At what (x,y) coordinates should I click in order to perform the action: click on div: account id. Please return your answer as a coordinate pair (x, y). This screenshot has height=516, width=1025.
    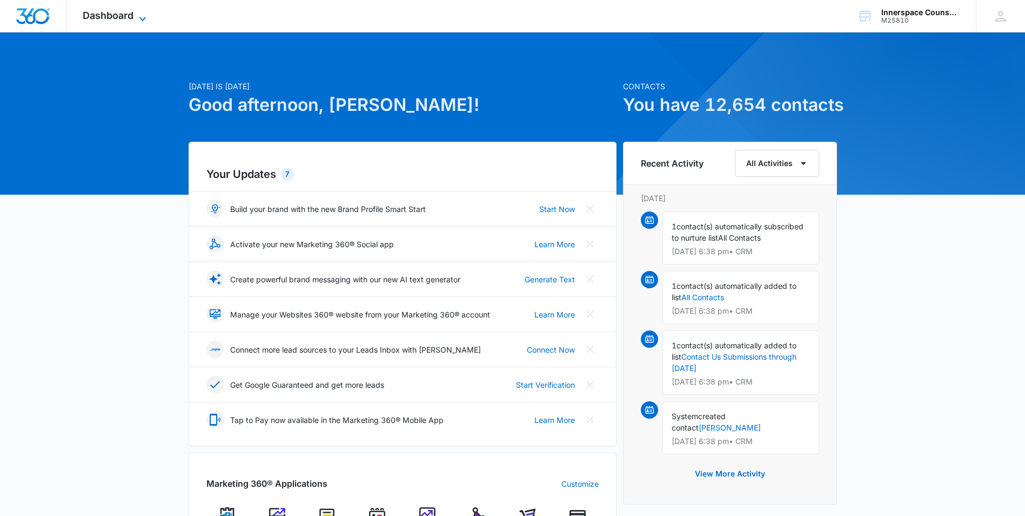
    Looking at the image, I should click on (921, 21).